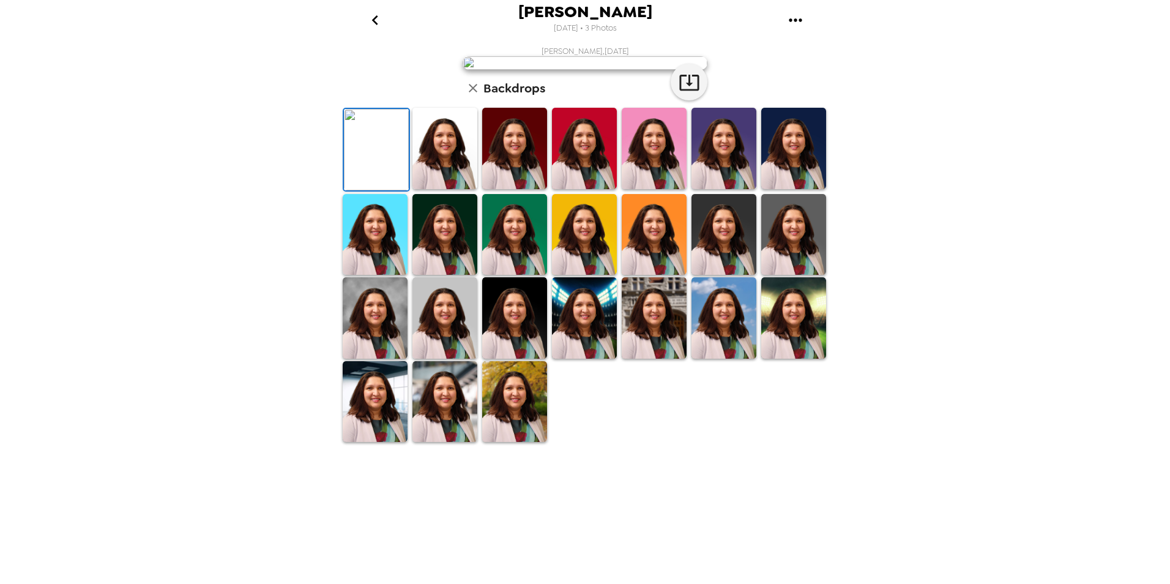 The height and width of the screenshot is (584, 1170). I want to click on h6: Backdrops, so click(514, 88).